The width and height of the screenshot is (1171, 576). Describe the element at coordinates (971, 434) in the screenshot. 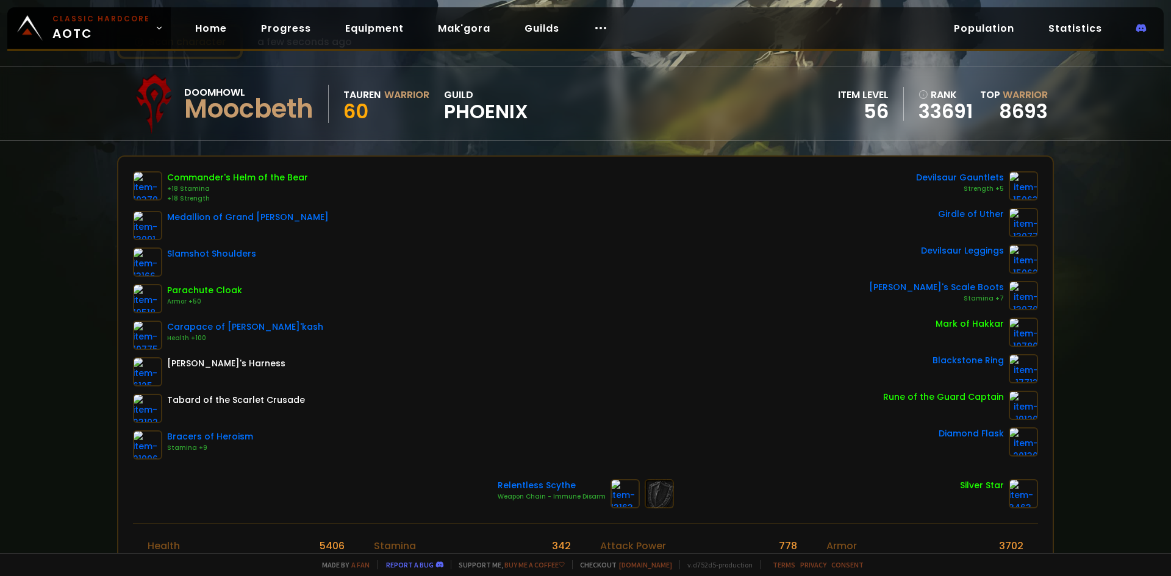

I see `div: Diamond Flask` at that location.